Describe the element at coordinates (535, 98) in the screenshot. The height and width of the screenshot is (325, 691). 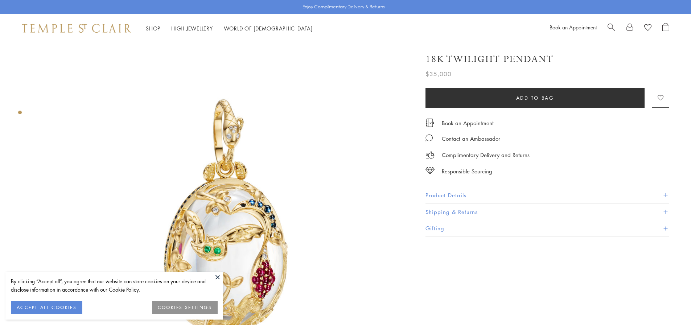
I see `span: Add to bag` at that location.